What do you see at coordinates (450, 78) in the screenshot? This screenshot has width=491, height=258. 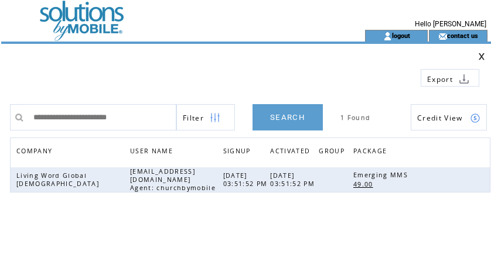 I see `a: Export` at bounding box center [450, 78].